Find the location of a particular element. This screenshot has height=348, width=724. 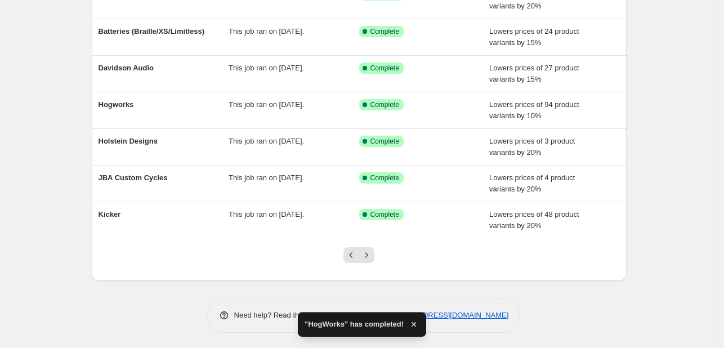

span: Lowers prices of 94 product variants by 10% is located at coordinates (534, 110).